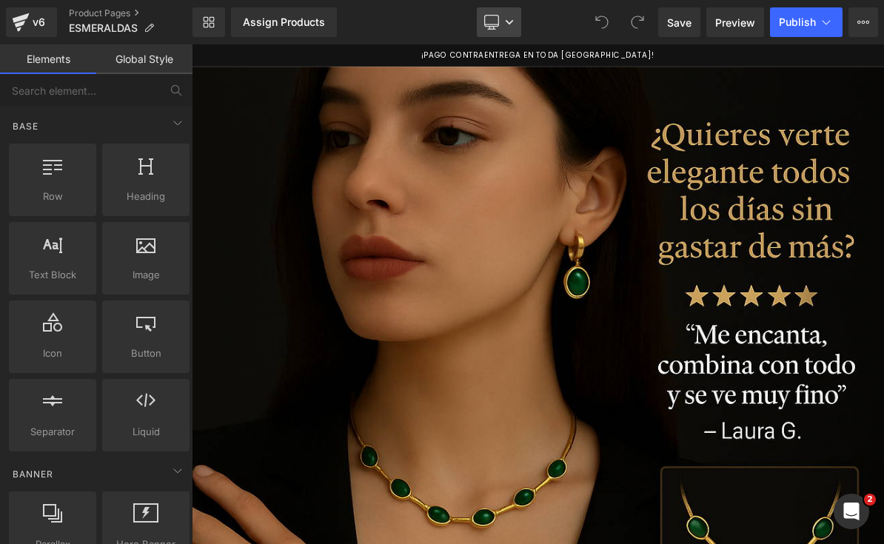  What do you see at coordinates (679, 22) in the screenshot?
I see `span: Save` at bounding box center [679, 22].